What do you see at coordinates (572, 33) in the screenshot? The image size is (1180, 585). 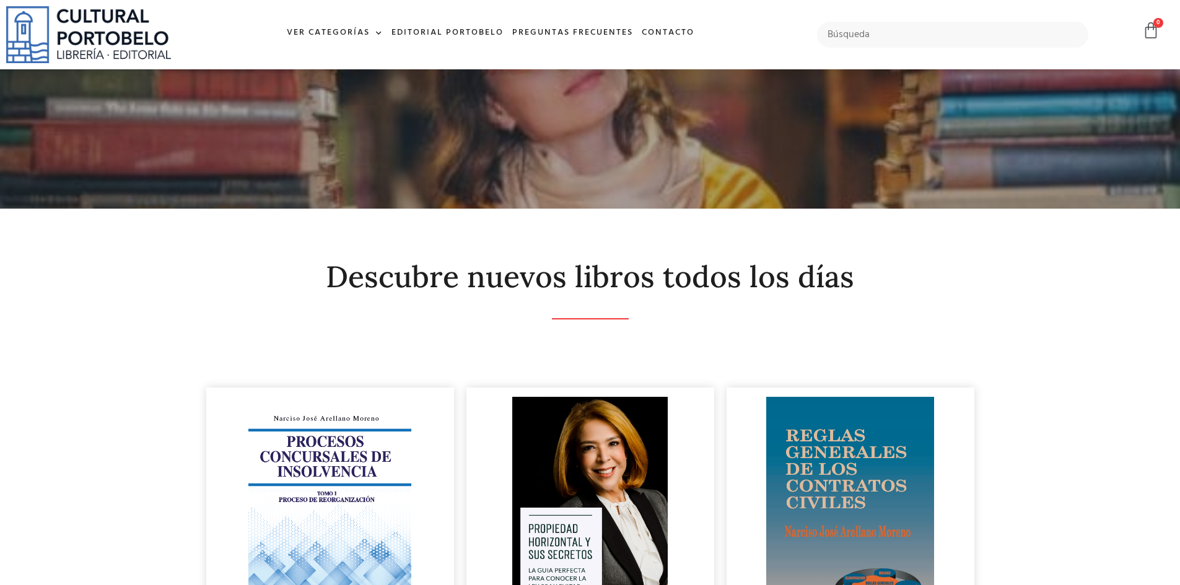 I see `a: Preguntas frecuentes` at bounding box center [572, 33].